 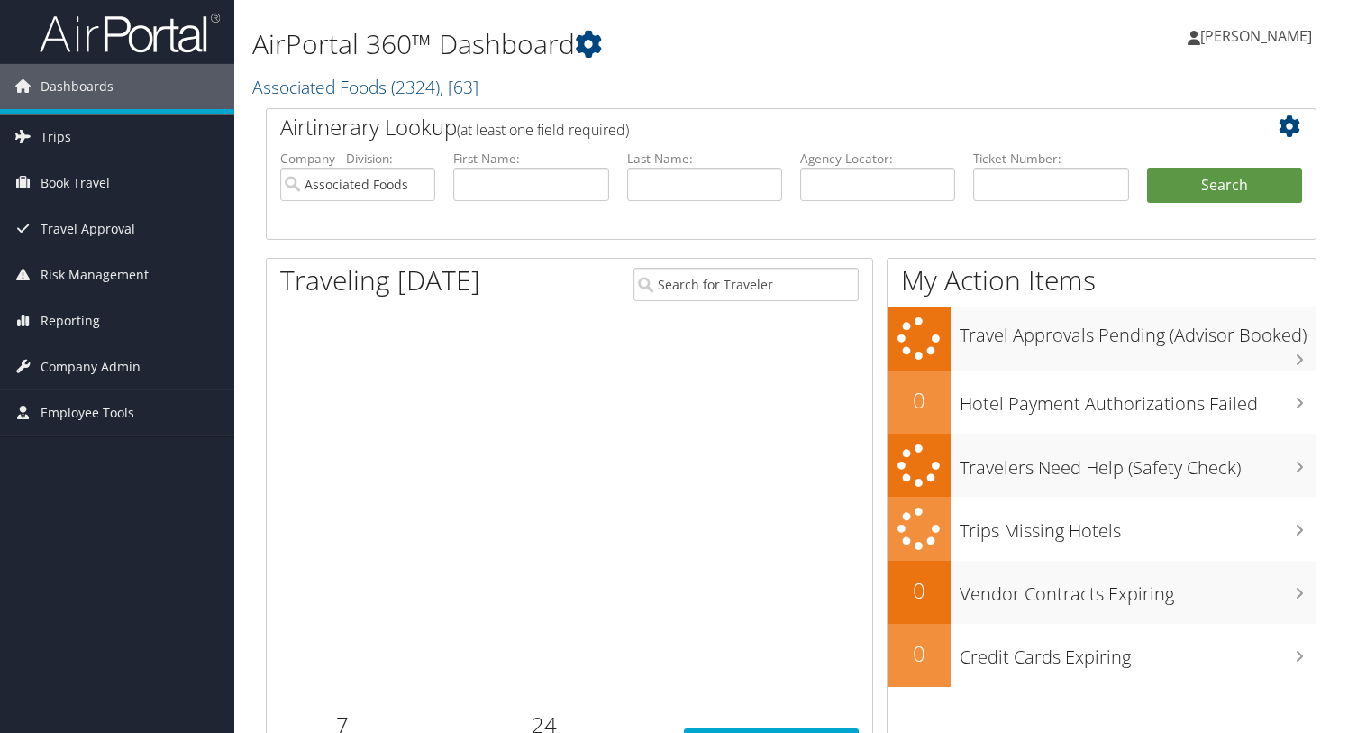 What do you see at coordinates (746, 284) in the screenshot?
I see `input: Search for Traveler` at bounding box center [746, 284].